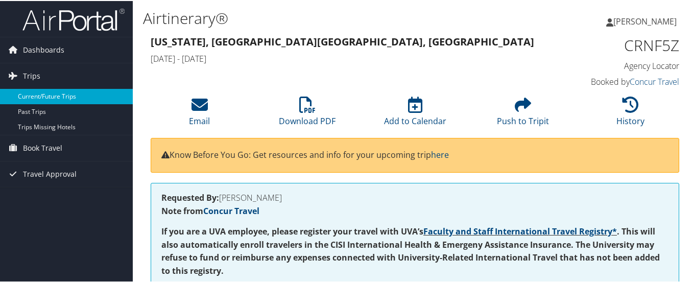 This screenshot has width=693, height=282. Describe the element at coordinates (199, 113) in the screenshot. I see `a: Email` at that location.